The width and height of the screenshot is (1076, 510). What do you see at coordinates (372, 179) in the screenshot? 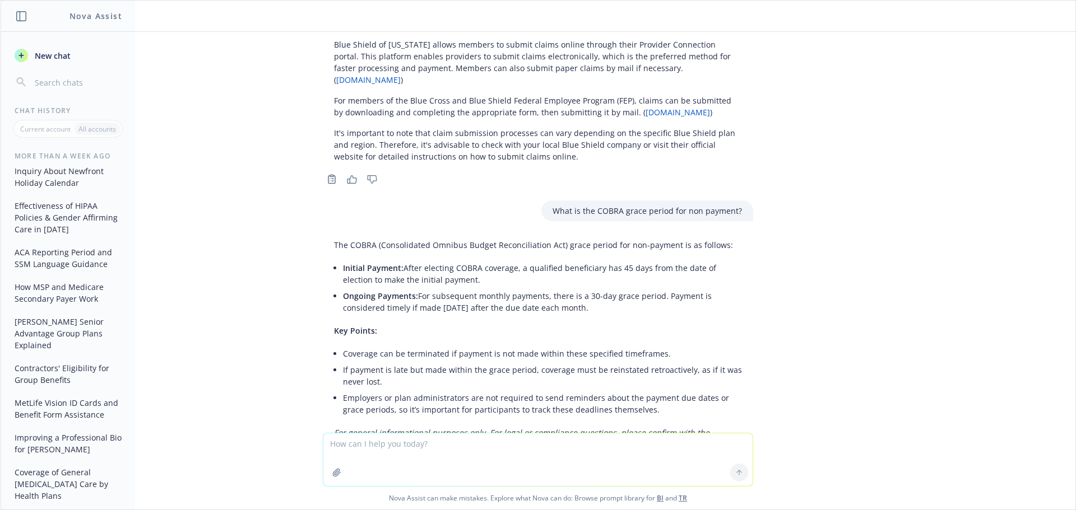
I see `button: Thumbs down` at bounding box center [372, 179].